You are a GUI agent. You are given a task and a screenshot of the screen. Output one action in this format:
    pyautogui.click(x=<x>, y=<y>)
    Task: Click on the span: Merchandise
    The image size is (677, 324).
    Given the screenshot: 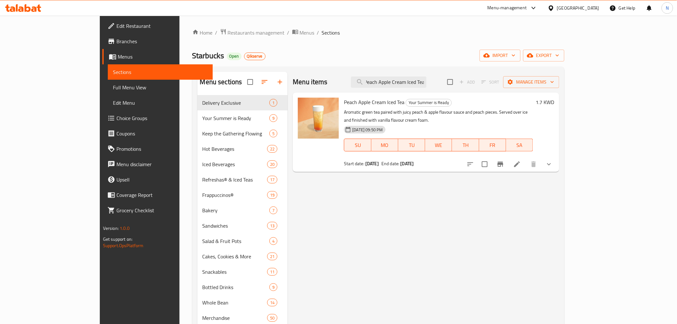 What is the action you would take?
    pyautogui.click(x=235, y=318)
    